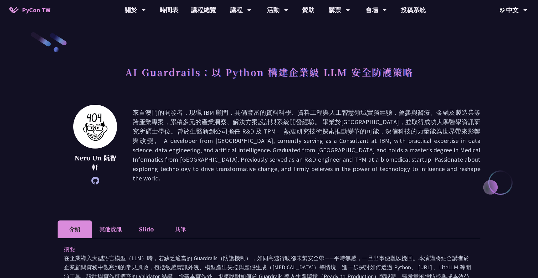 This screenshot has width=538, height=278. What do you see at coordinates (146, 229) in the screenshot?
I see `li: Slido` at bounding box center [146, 229].